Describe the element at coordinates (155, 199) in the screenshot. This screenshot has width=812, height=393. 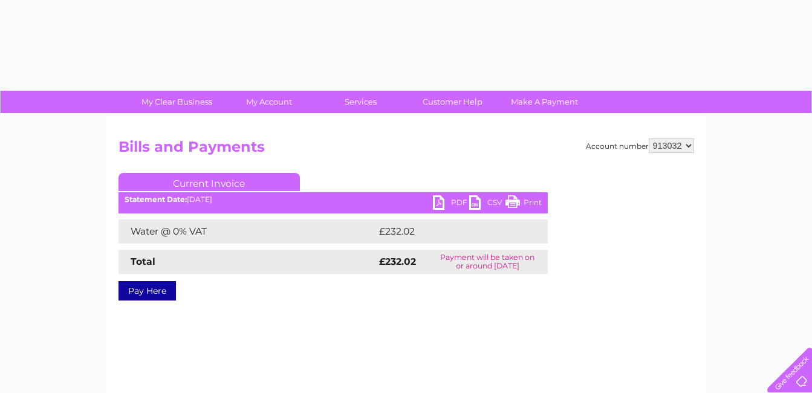
I see `b: Statement Date:` at that location.